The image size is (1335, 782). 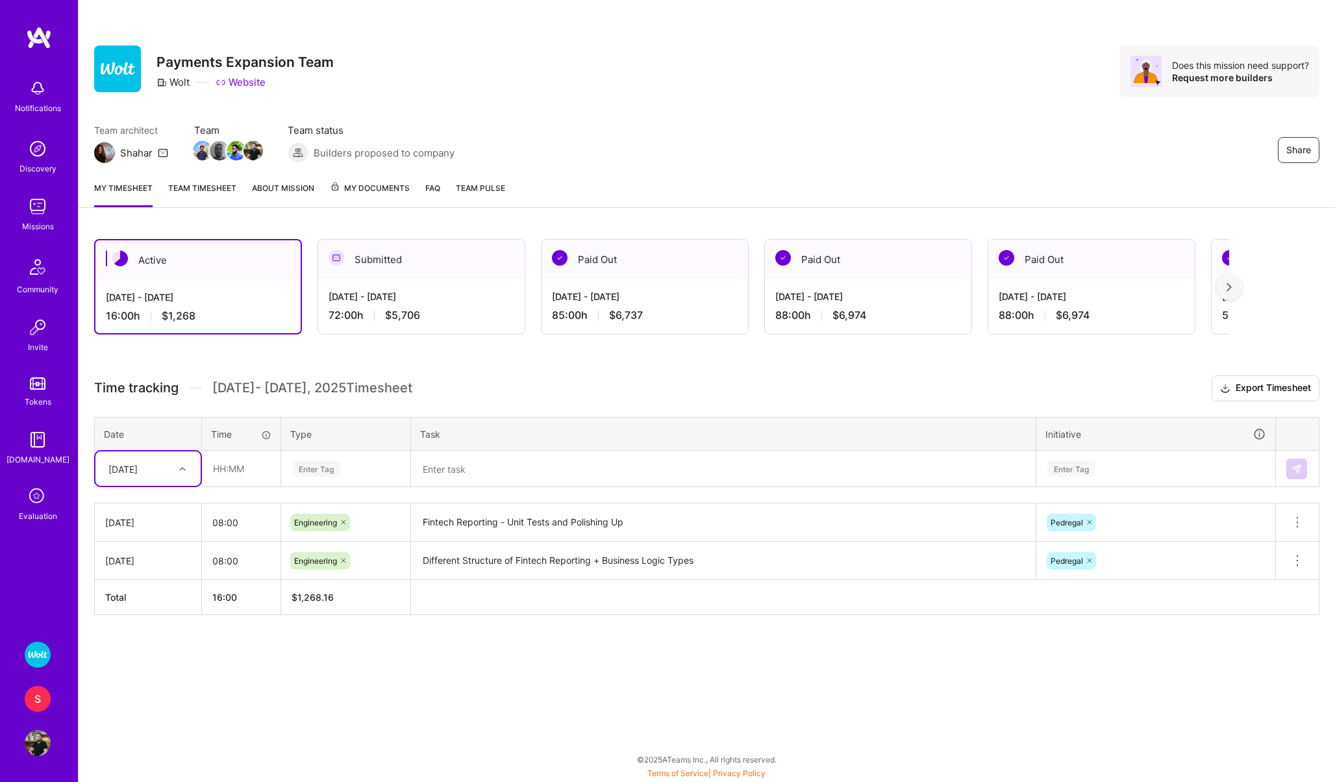 What do you see at coordinates (198, 260) in the screenshot?
I see `div: Active` at bounding box center [198, 260].